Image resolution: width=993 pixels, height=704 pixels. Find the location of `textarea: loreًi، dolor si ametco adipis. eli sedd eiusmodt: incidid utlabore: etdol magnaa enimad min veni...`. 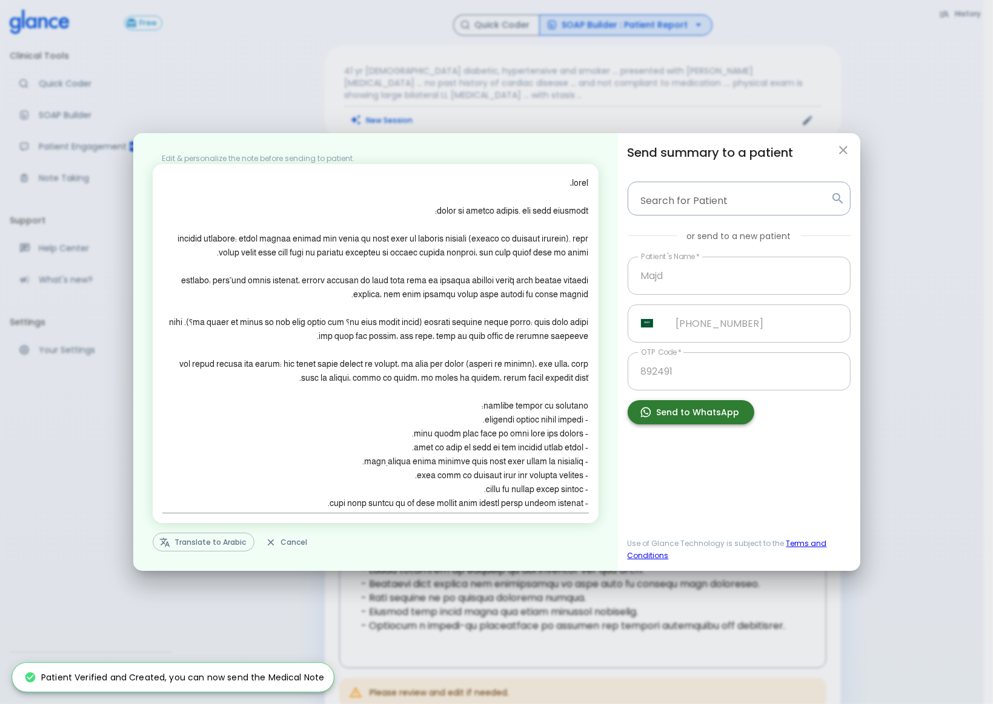

textarea: loreًi، dolor si ametco adipis. eli sedd eiusmodt: incidid utlabore: etdol magnaa enimad min veni... is located at coordinates (375, 343).